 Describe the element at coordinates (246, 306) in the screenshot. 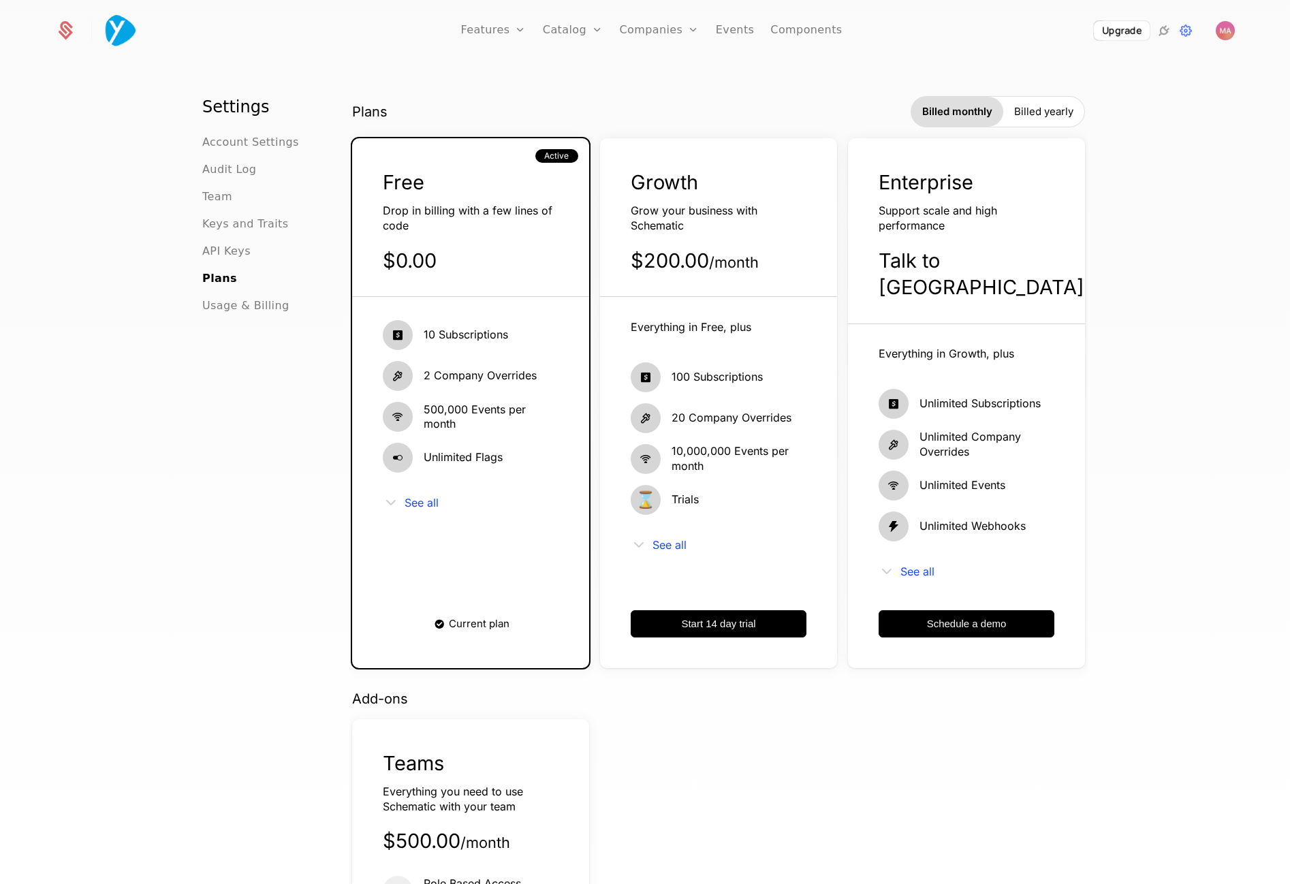

I see `a: Usage & Billing` at that location.